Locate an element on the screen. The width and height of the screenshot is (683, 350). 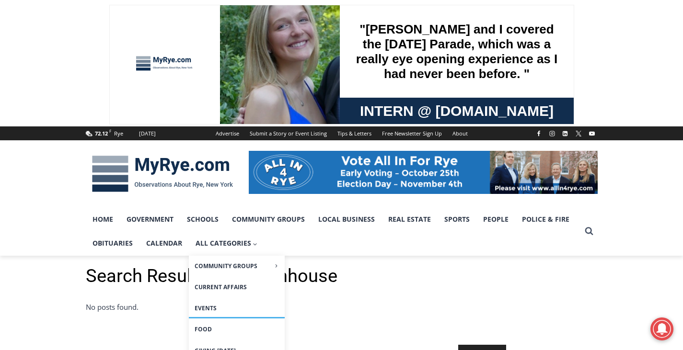
a: Instagram is located at coordinates (552, 134).